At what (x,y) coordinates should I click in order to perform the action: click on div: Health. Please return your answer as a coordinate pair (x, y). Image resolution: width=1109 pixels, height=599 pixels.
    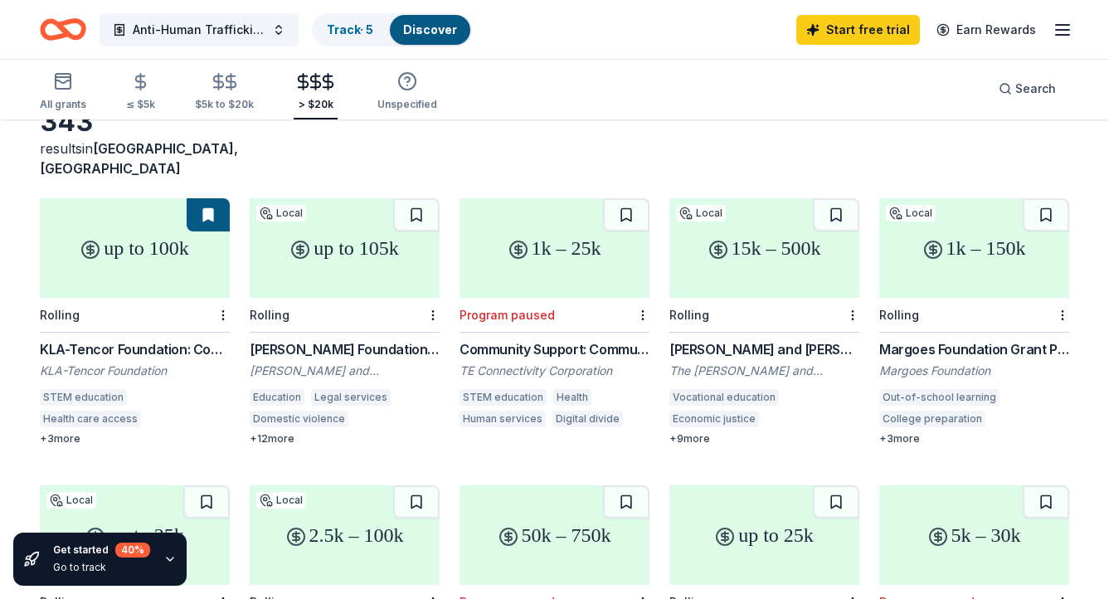
    Looking at the image, I should click on (572, 397).